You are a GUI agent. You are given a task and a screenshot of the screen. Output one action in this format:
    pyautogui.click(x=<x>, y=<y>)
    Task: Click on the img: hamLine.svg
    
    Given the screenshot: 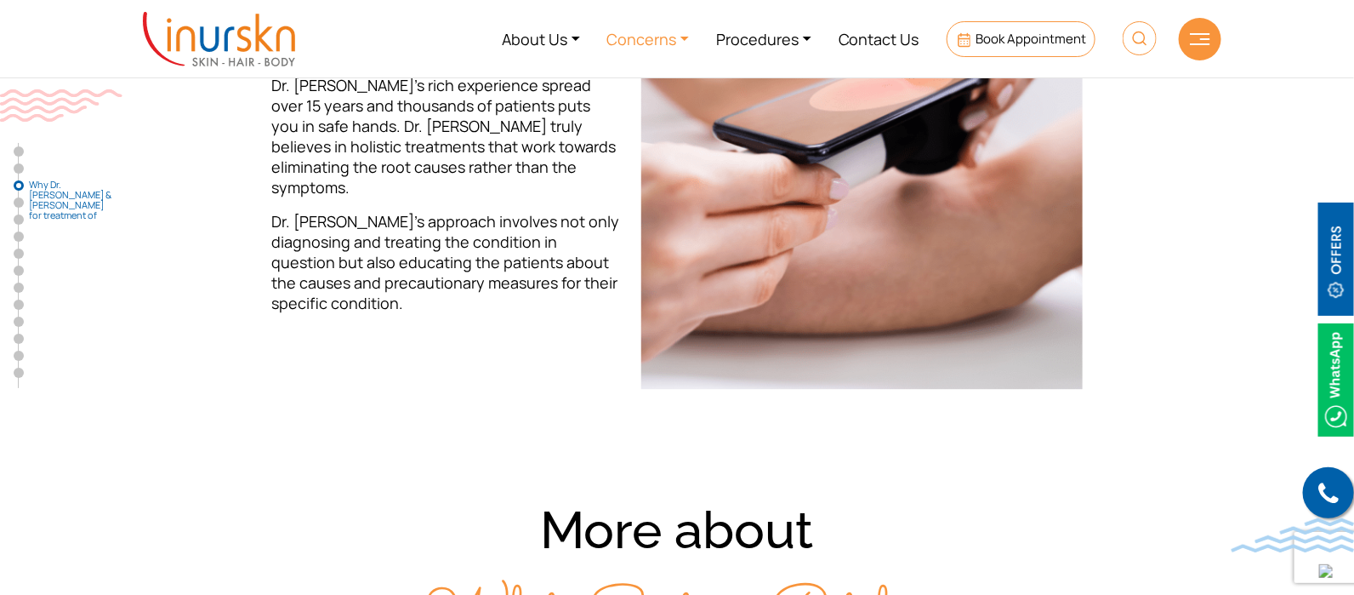 What is the action you would take?
    pyautogui.click(x=1200, y=39)
    